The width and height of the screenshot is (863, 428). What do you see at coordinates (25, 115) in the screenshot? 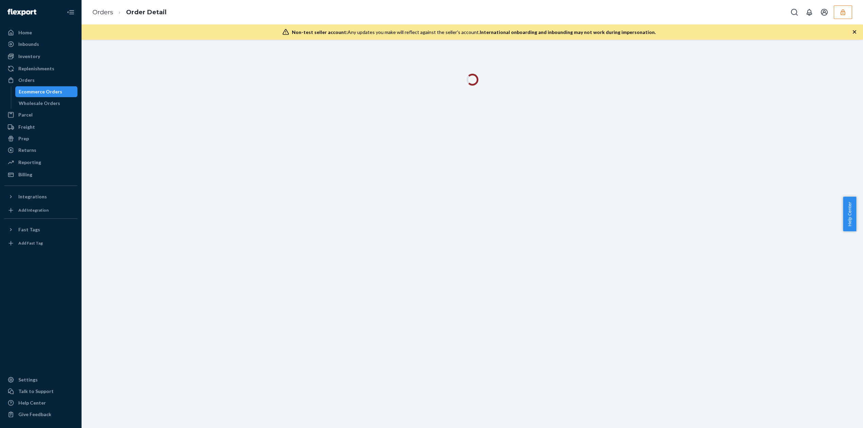
I see `div: Parcel` at bounding box center [25, 115].